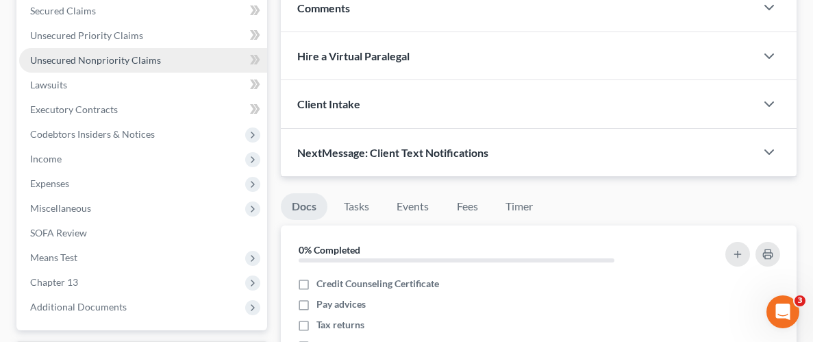  Describe the element at coordinates (78, 306) in the screenshot. I see `span: Additional Documents` at that location.